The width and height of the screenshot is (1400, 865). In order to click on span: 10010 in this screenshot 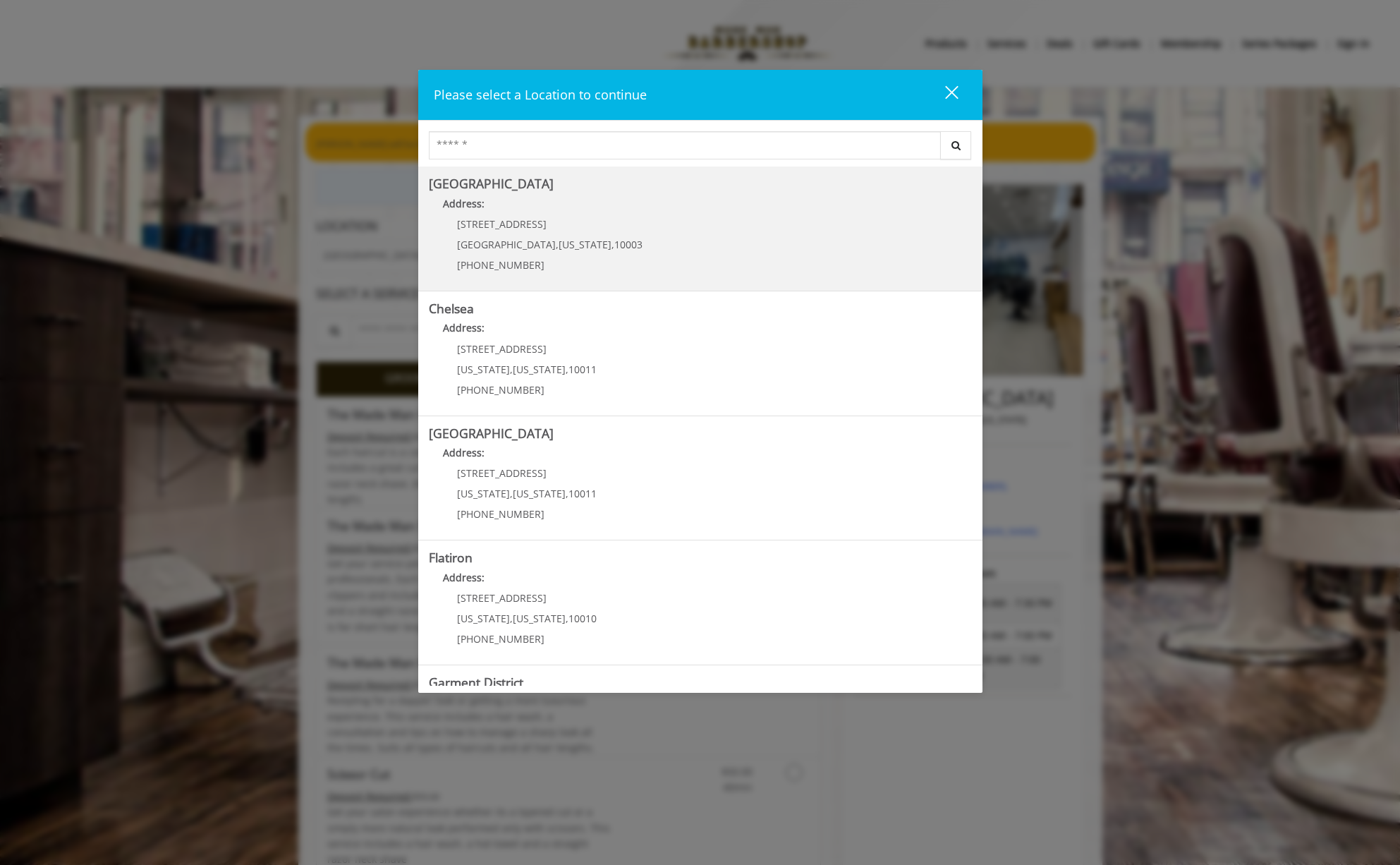, I will do `click(583, 618)`.